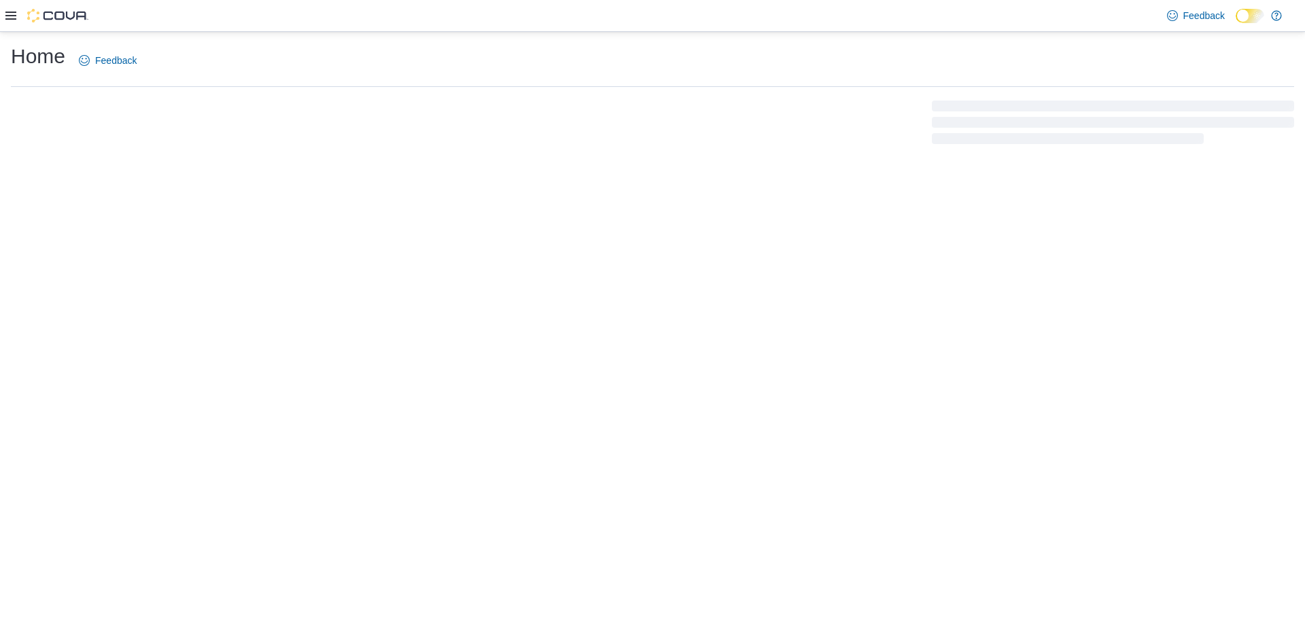 The image size is (1305, 642). I want to click on input: Dark Mode, so click(1250, 16).